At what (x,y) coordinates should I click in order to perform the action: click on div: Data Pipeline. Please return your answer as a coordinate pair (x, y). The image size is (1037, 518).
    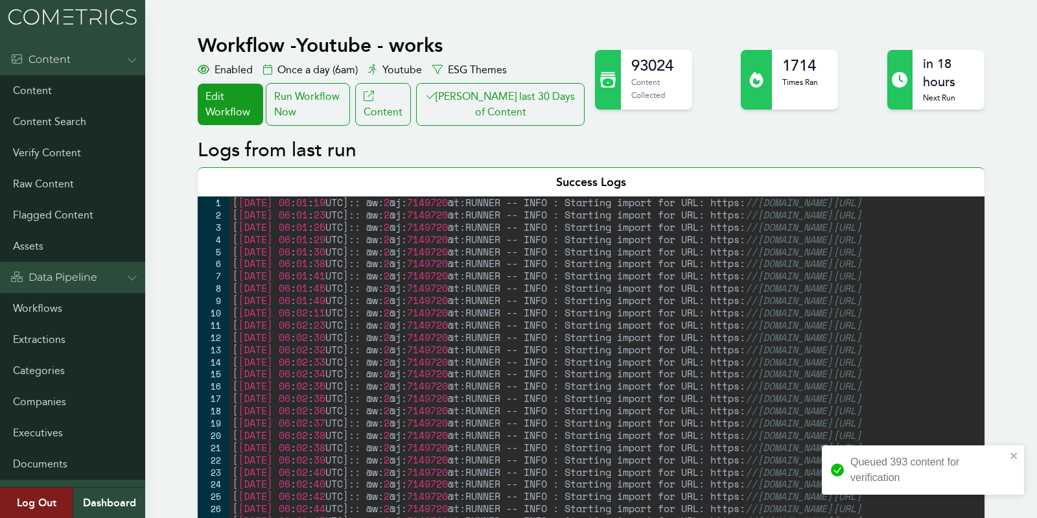
    Looking at the image, I should click on (54, 277).